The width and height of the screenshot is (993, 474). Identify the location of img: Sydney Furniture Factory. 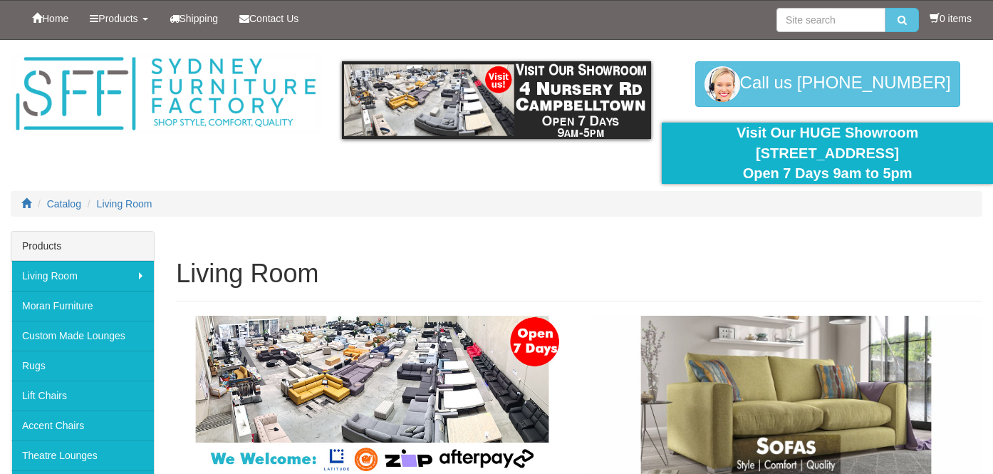
(165, 94).